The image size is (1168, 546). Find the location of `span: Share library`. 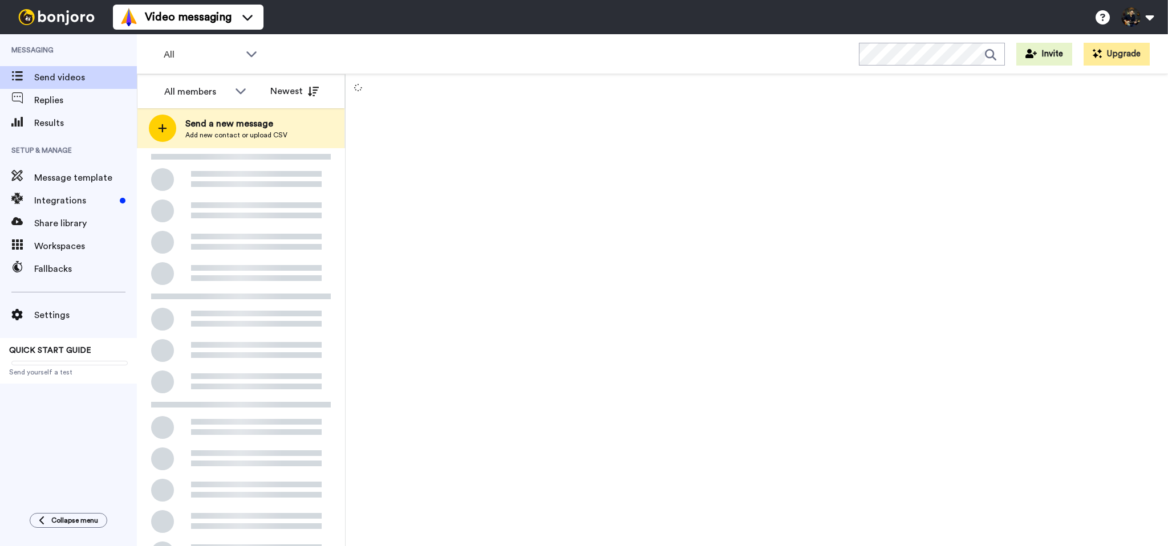

span: Share library is located at coordinates (86, 224).